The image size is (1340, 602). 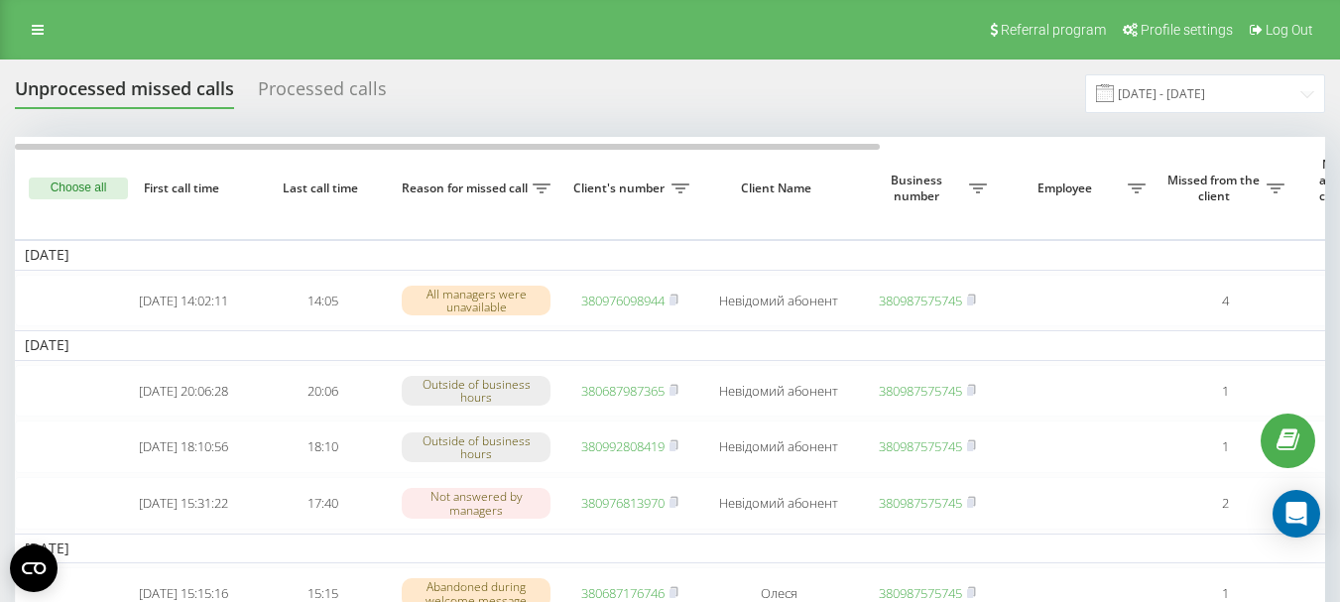 What do you see at coordinates (1297, 514) in the screenshot?
I see `div: Open Intercom Messenger` at bounding box center [1297, 514].